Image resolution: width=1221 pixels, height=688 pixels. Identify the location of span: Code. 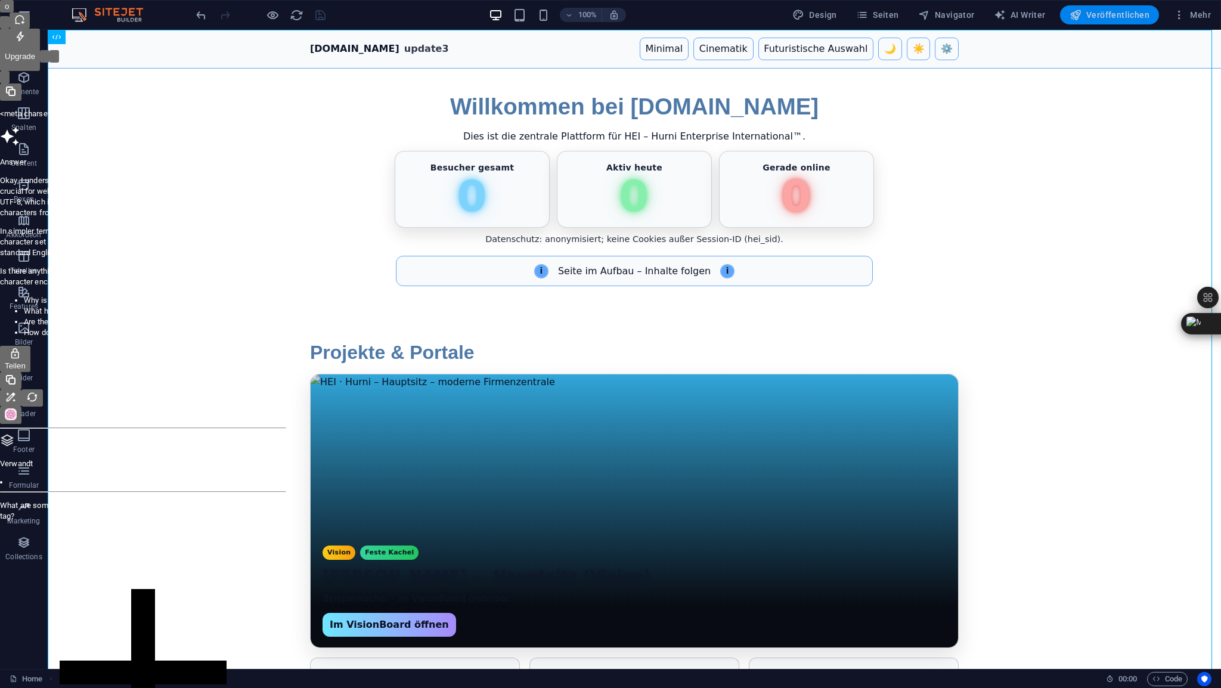
(1168, 679).